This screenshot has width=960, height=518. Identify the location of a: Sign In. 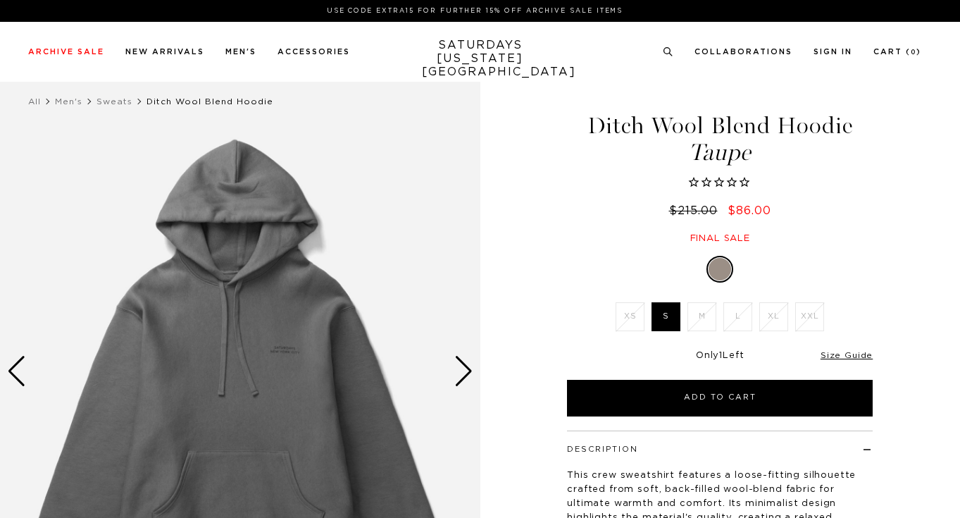
(832, 51).